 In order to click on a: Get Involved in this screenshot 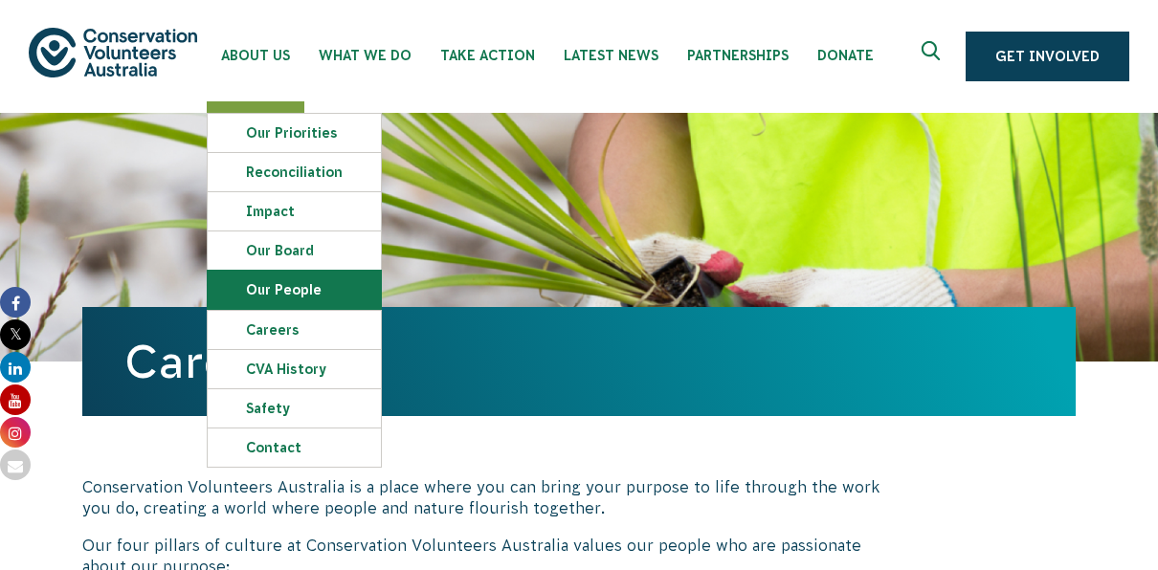, I will do `click(1047, 56)`.